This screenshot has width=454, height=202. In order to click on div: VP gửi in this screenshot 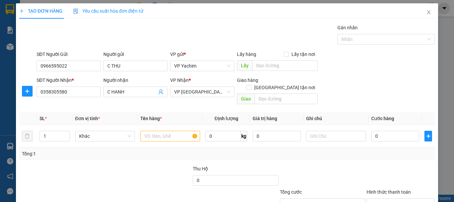, I will do `click(202, 54)`.